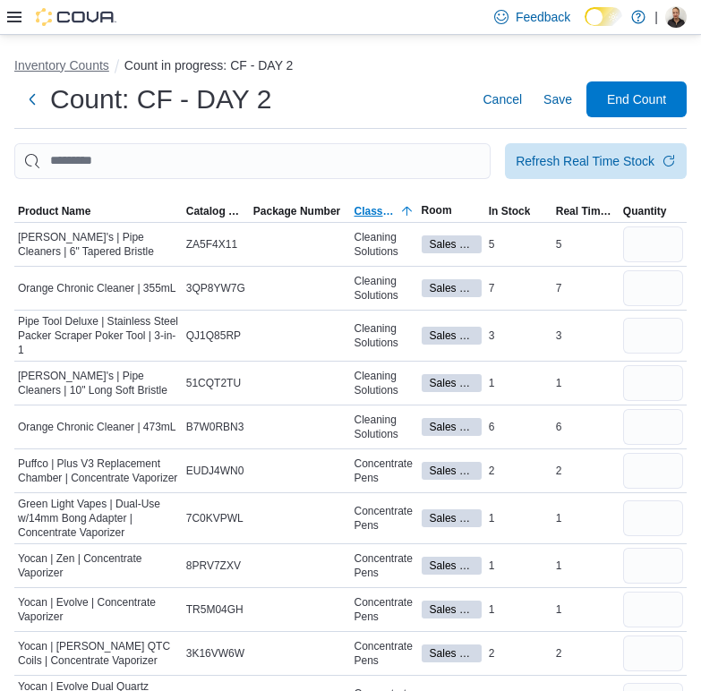 This screenshot has width=701, height=691. I want to click on span: QJ1Q85RP, so click(213, 336).